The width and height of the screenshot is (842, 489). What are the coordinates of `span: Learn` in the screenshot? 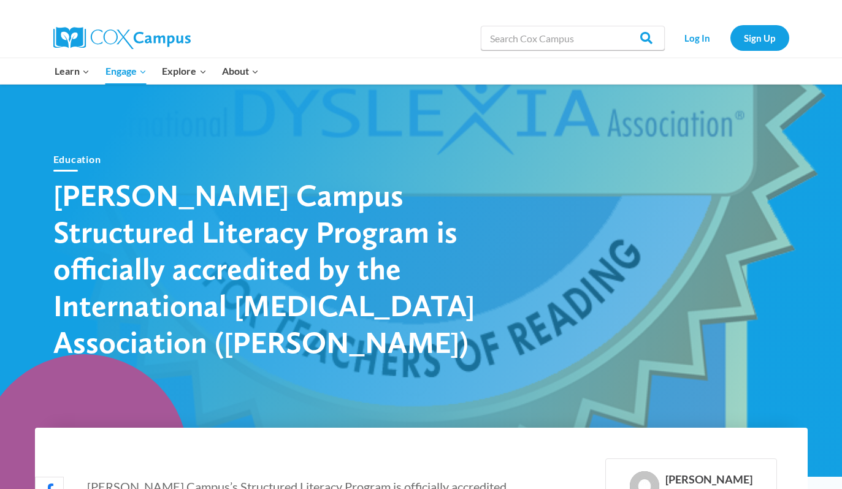 It's located at (72, 71).